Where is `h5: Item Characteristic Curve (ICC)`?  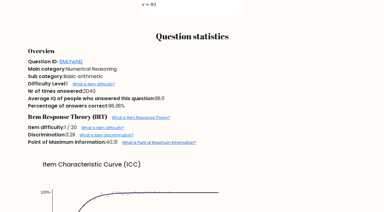
h5: Item Characteristic Curve (ICC) is located at coordinates (192, 164).